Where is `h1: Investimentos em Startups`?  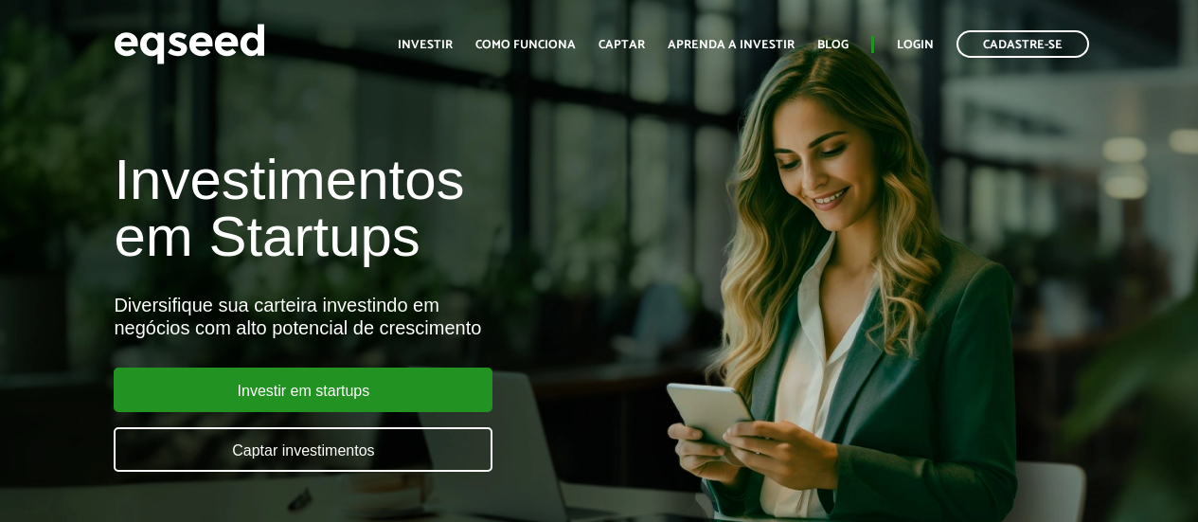 h1: Investimentos em Startups is located at coordinates (399, 208).